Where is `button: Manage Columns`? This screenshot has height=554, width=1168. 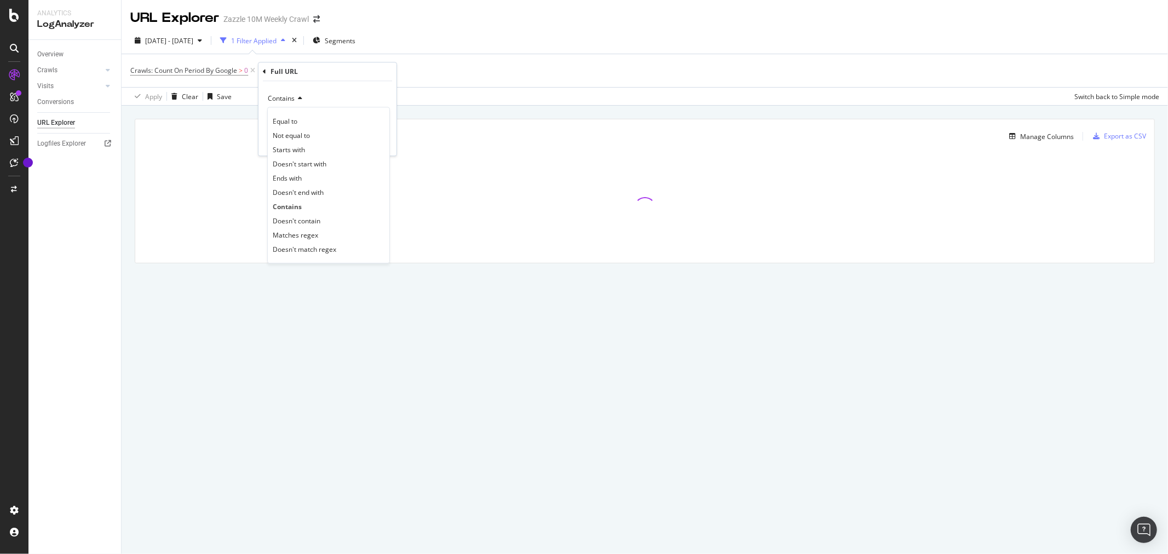 button: Manage Columns is located at coordinates (1040, 136).